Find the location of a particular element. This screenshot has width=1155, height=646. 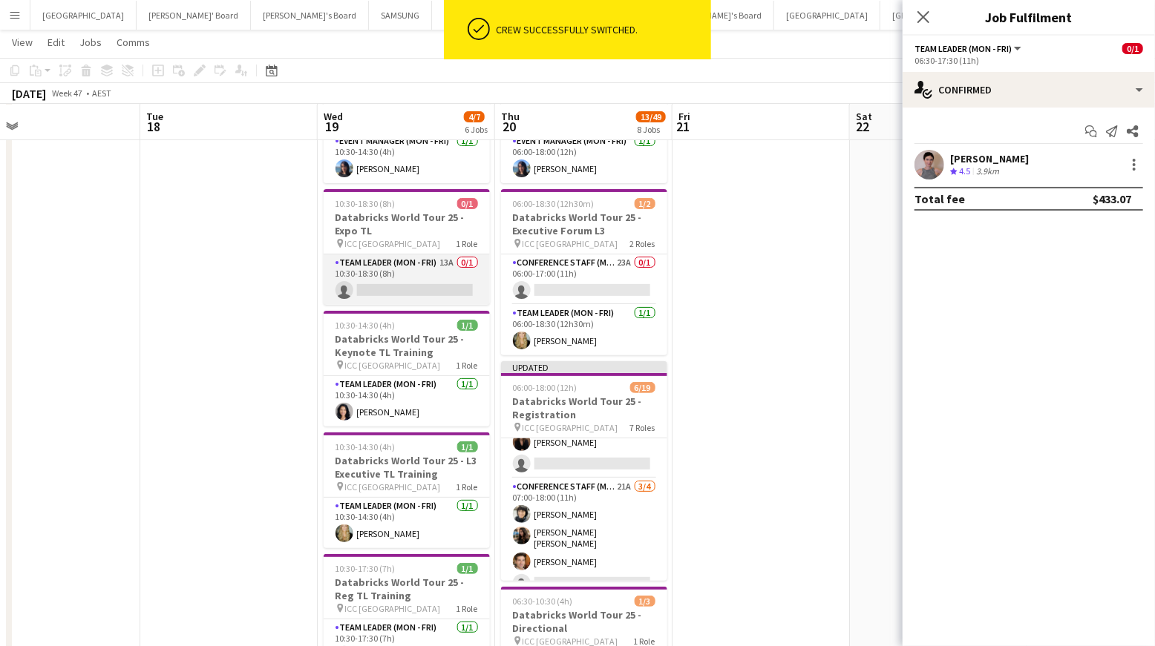

span: 22 is located at coordinates (862, 126).